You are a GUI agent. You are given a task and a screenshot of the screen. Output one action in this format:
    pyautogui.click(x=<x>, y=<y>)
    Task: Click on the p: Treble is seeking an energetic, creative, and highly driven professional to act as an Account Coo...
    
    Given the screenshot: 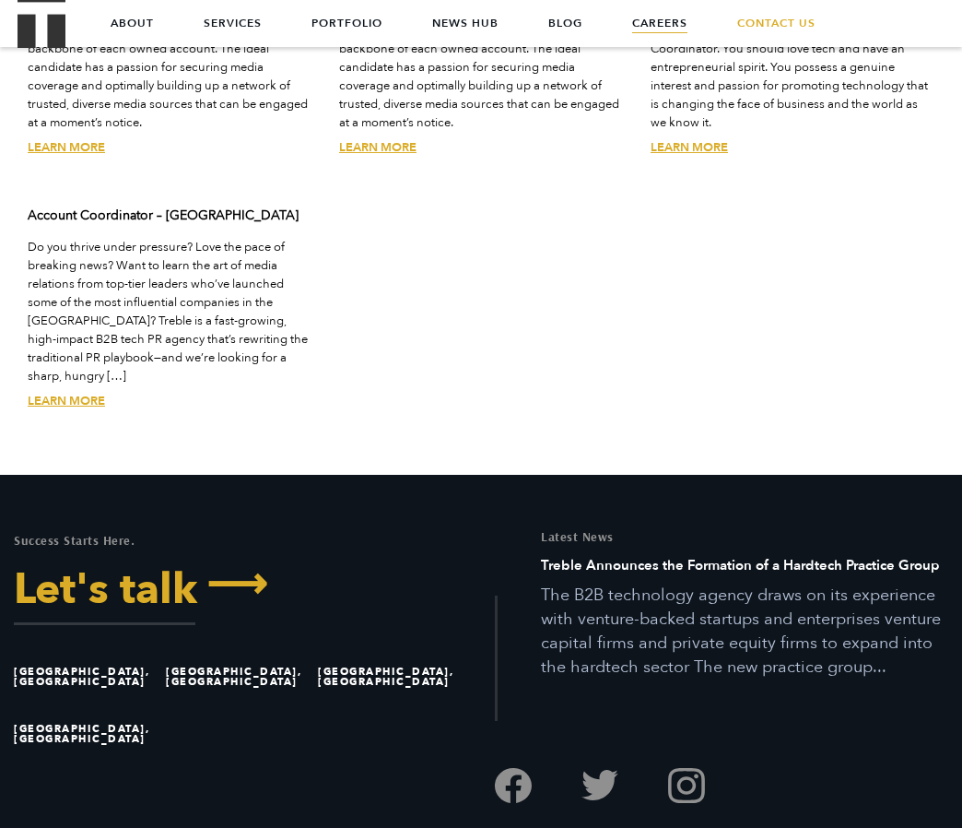 What is the action you would take?
    pyautogui.click(x=793, y=67)
    